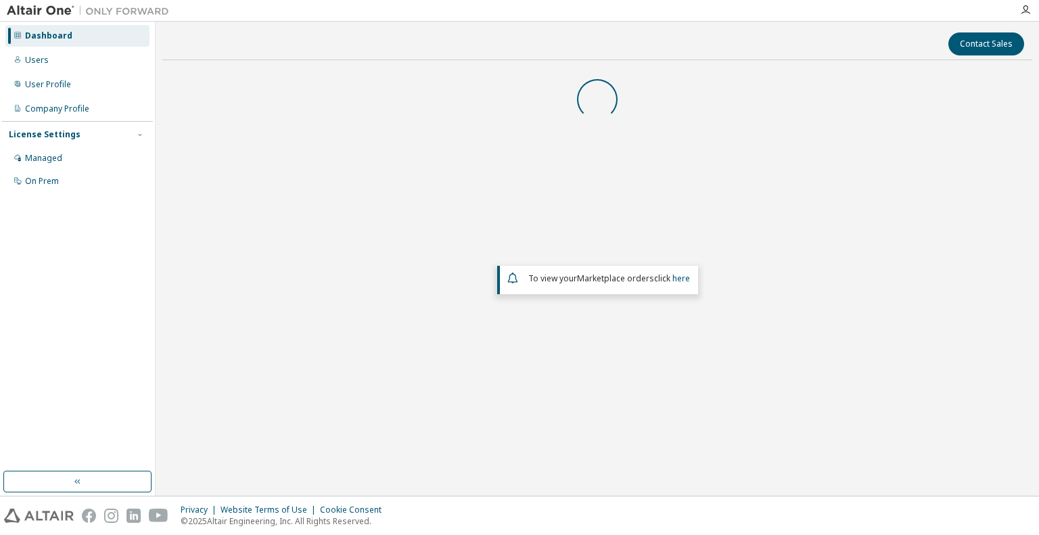 The height and width of the screenshot is (535, 1039). Describe the element at coordinates (158, 515) in the screenshot. I see `img: youtube.svg` at that location.